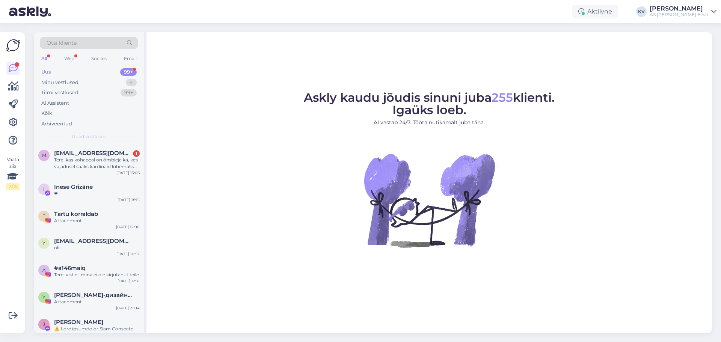 This screenshot has width=721, height=342. I want to click on span: mariannelainemae@gmail.com, so click(93, 153).